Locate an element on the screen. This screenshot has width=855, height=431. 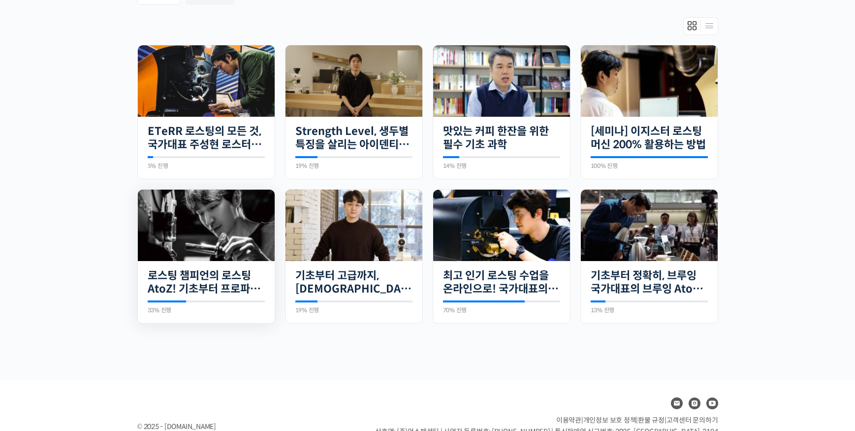
div: Members directory secondary navigation is located at coordinates (700, 26).